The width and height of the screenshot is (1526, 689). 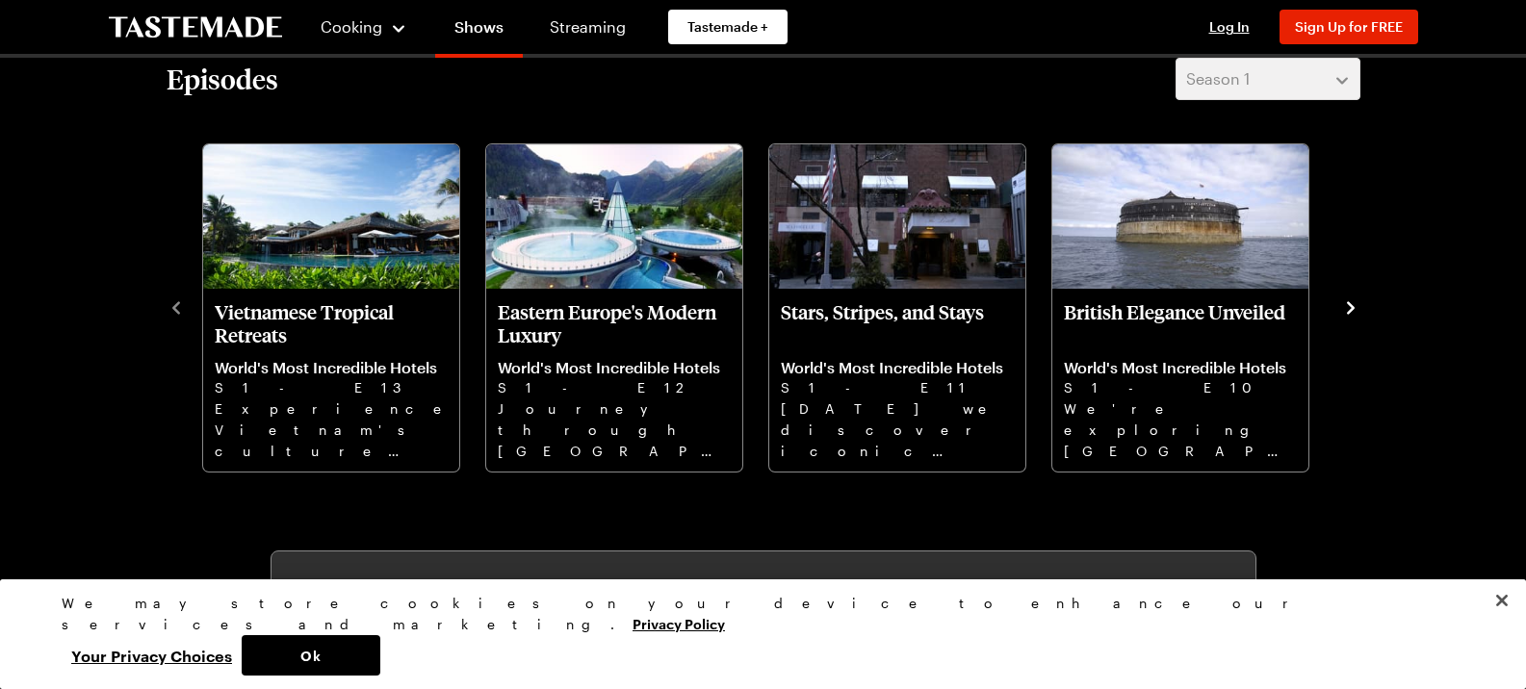 What do you see at coordinates (364, 27) in the screenshot?
I see `button: Cooking` at bounding box center [364, 27].